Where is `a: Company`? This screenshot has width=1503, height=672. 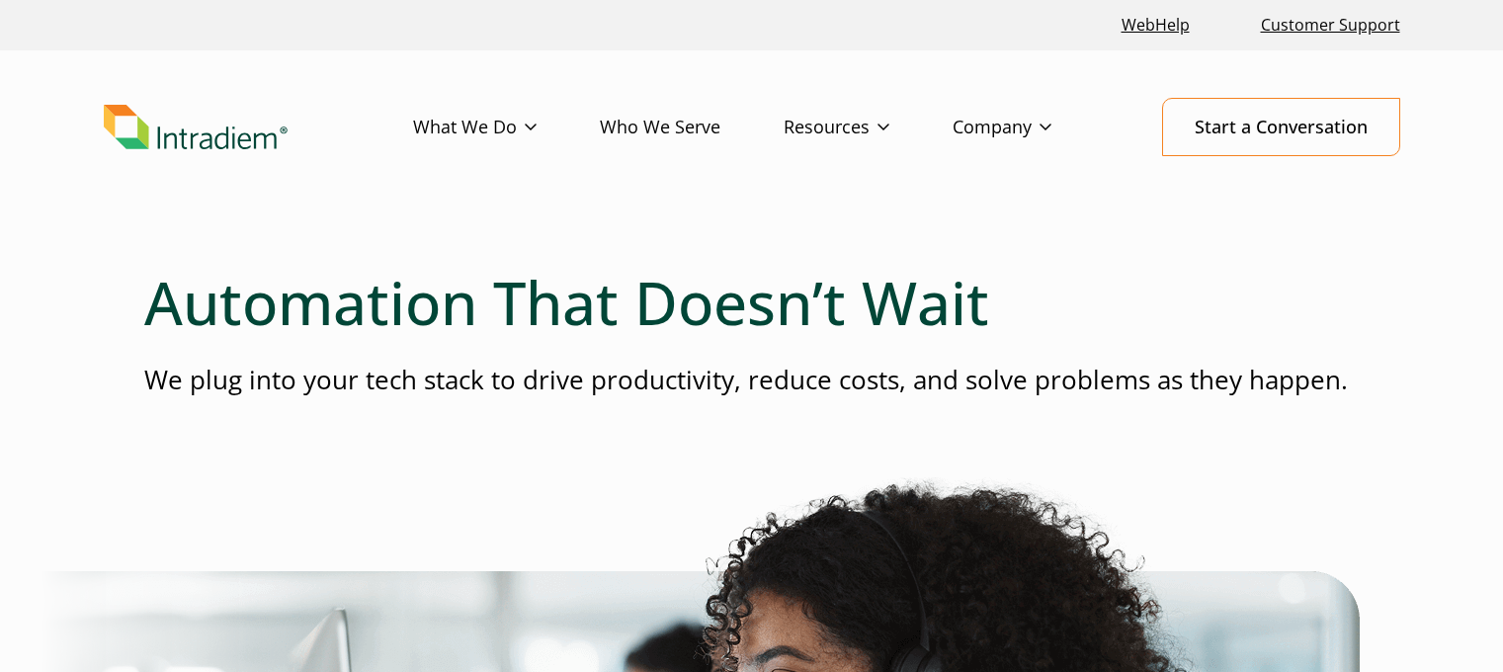 a: Company is located at coordinates (1034, 127).